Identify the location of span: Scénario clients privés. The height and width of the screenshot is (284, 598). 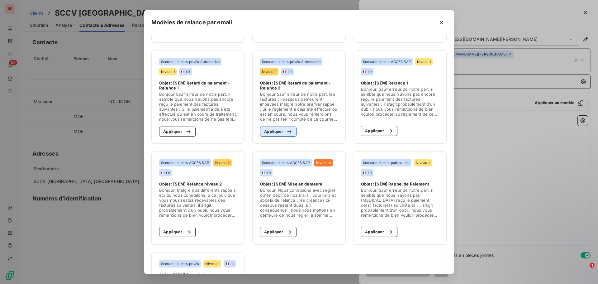
(180, 263).